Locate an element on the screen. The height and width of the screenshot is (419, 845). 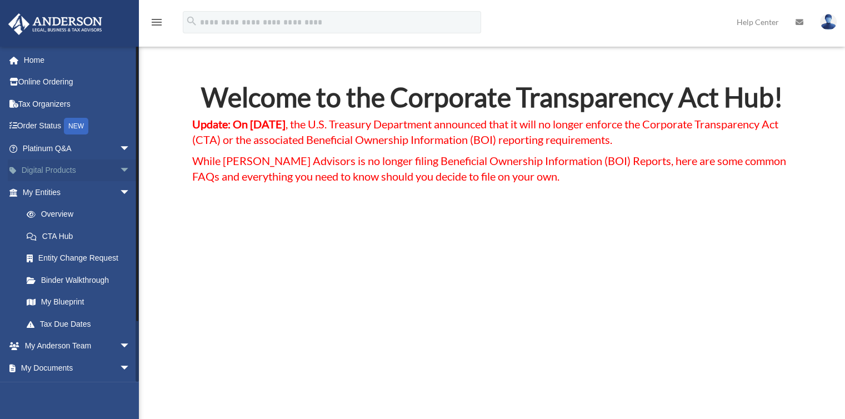
div: NEW is located at coordinates (76, 126).